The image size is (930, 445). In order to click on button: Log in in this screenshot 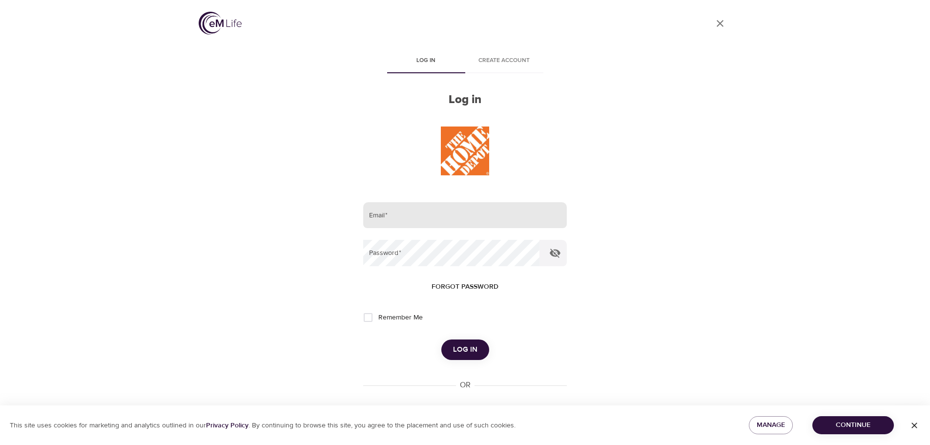, I will do `click(465, 349)`.